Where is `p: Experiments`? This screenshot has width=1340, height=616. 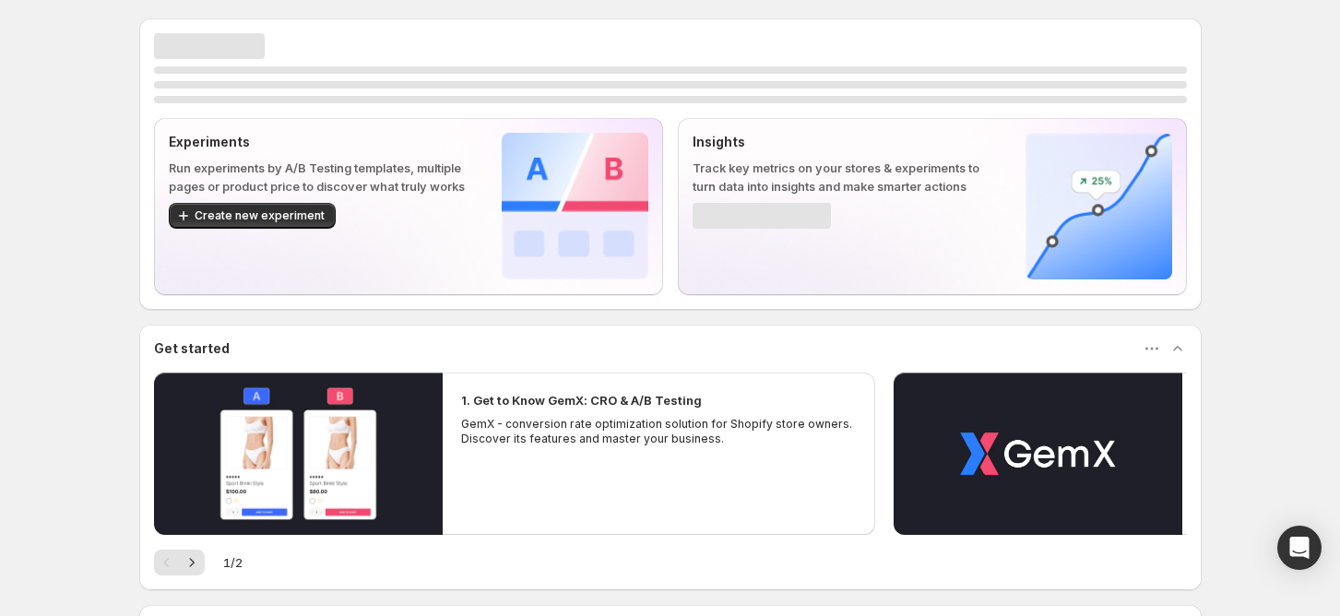
p: Experiments is located at coordinates (320, 142).